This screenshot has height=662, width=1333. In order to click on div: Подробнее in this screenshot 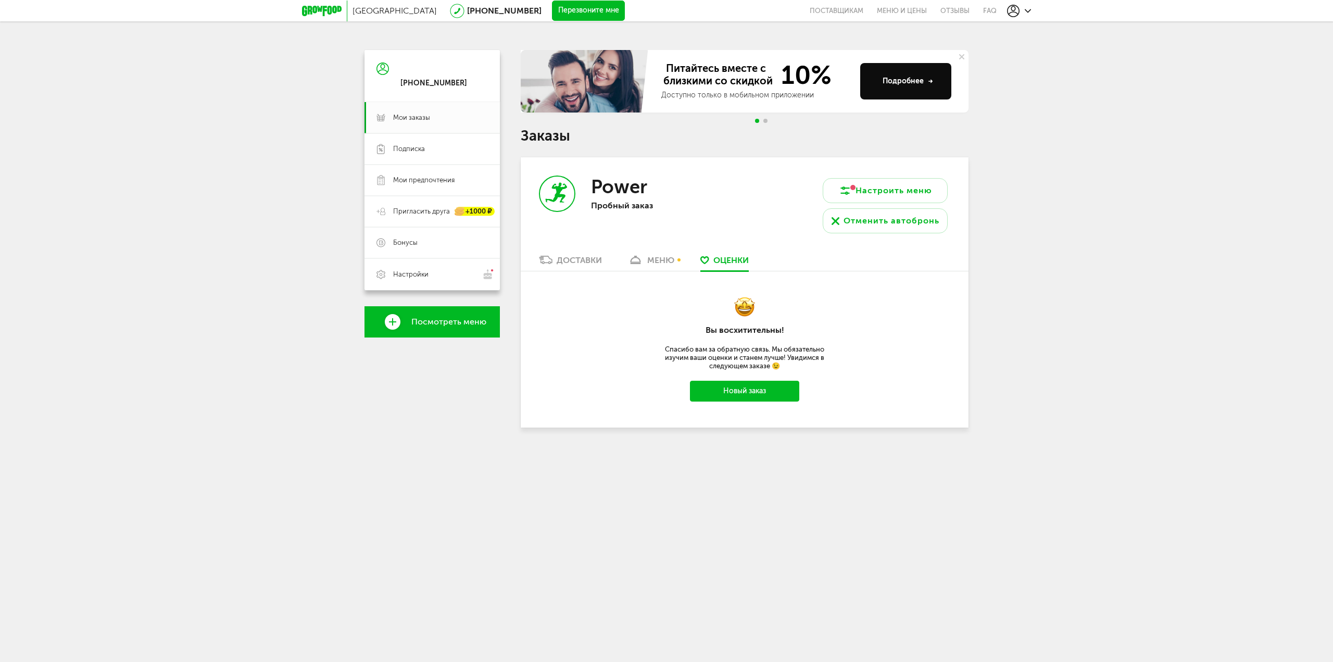, I will do `click(907, 81)`.